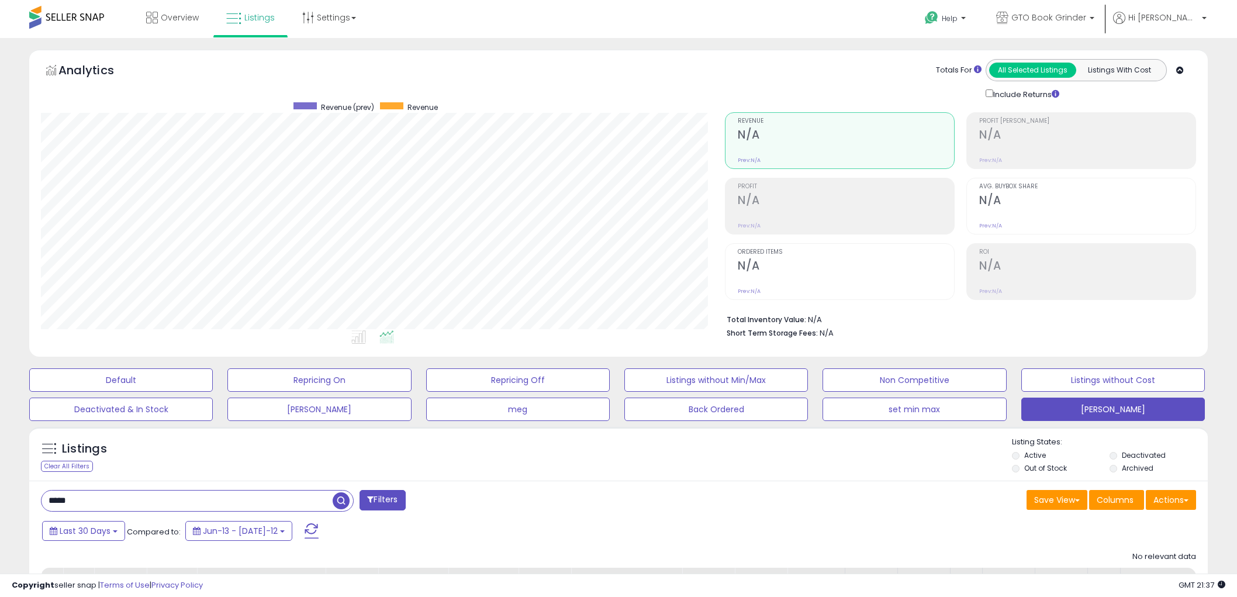 This screenshot has height=597, width=1237. What do you see at coordinates (84, 449) in the screenshot?
I see `h5: Listings` at bounding box center [84, 449].